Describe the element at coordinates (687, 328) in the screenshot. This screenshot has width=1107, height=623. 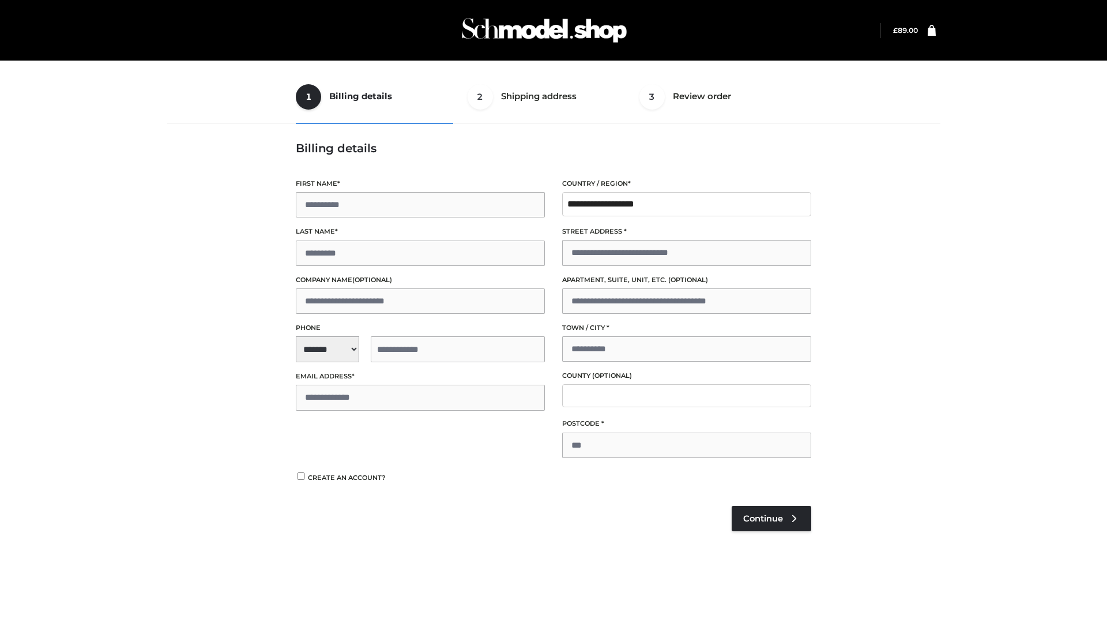
I see `label: Town / City` at that location.